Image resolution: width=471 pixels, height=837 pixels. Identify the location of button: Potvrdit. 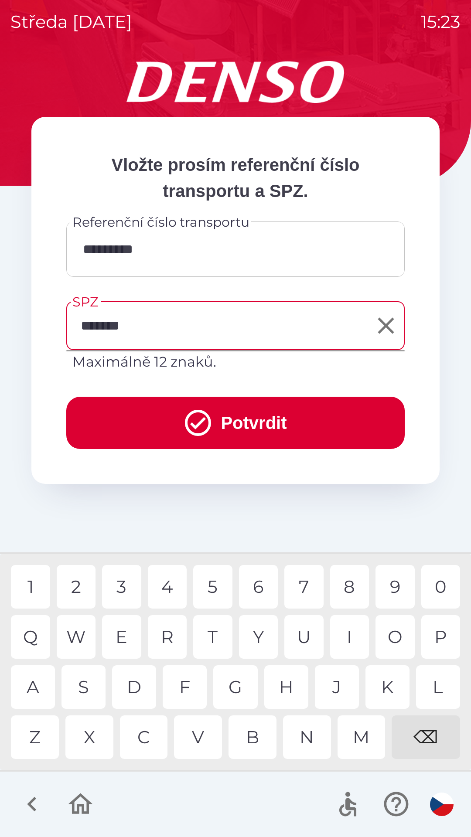
(236, 423).